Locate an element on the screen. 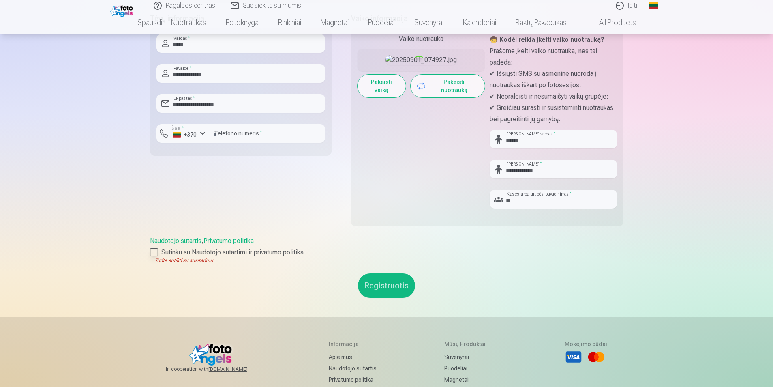 The height and width of the screenshot is (387, 773). li: Mastercard is located at coordinates (596, 357).